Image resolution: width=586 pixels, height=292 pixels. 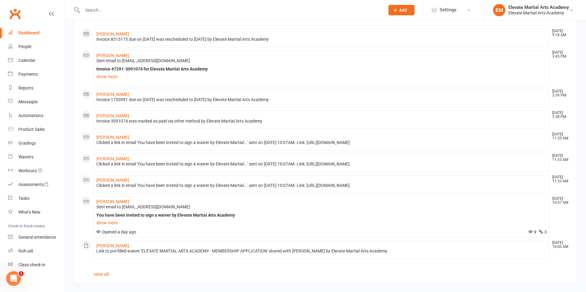 I want to click on div: Payments, so click(x=28, y=74).